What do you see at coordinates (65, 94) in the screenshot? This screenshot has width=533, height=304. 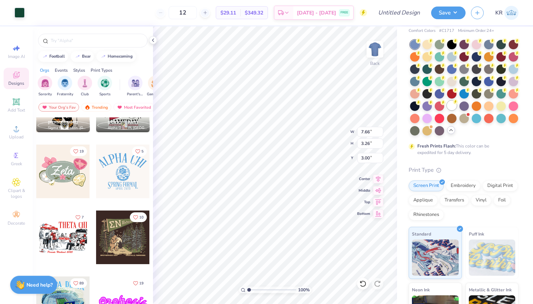 I see `span: Fraternity` at bounding box center [65, 94].